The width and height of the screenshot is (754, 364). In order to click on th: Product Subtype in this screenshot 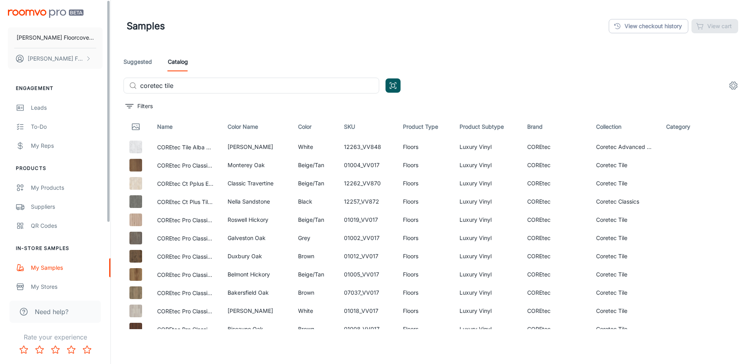, I will do `click(487, 127)`.